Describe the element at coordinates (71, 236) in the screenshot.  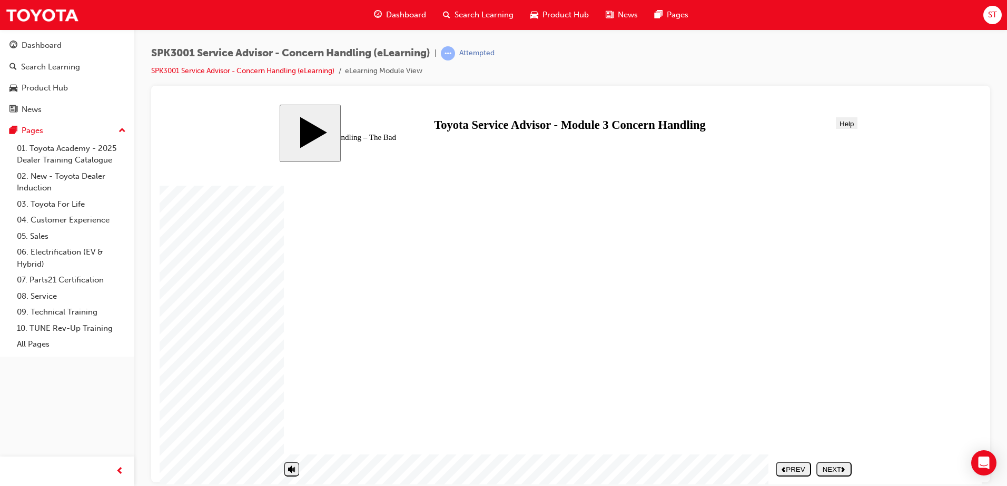
I see `a: 05. Sales` at that location.